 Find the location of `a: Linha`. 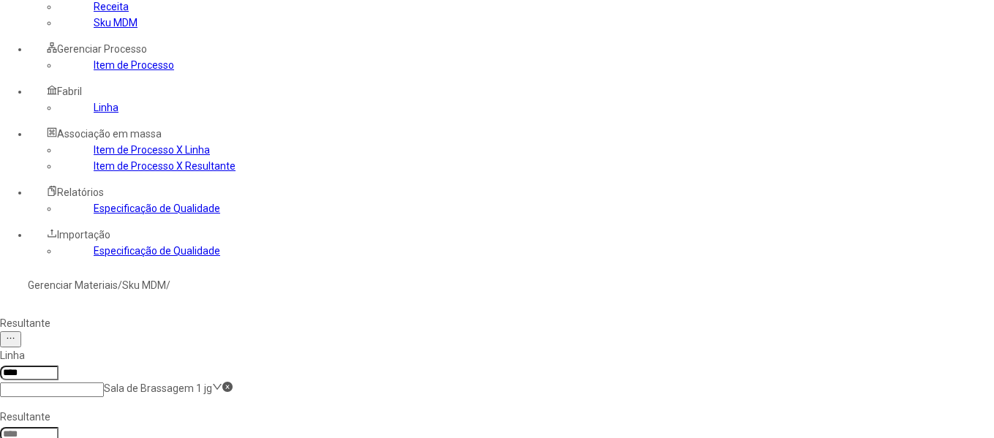

a: Linha is located at coordinates (106, 108).